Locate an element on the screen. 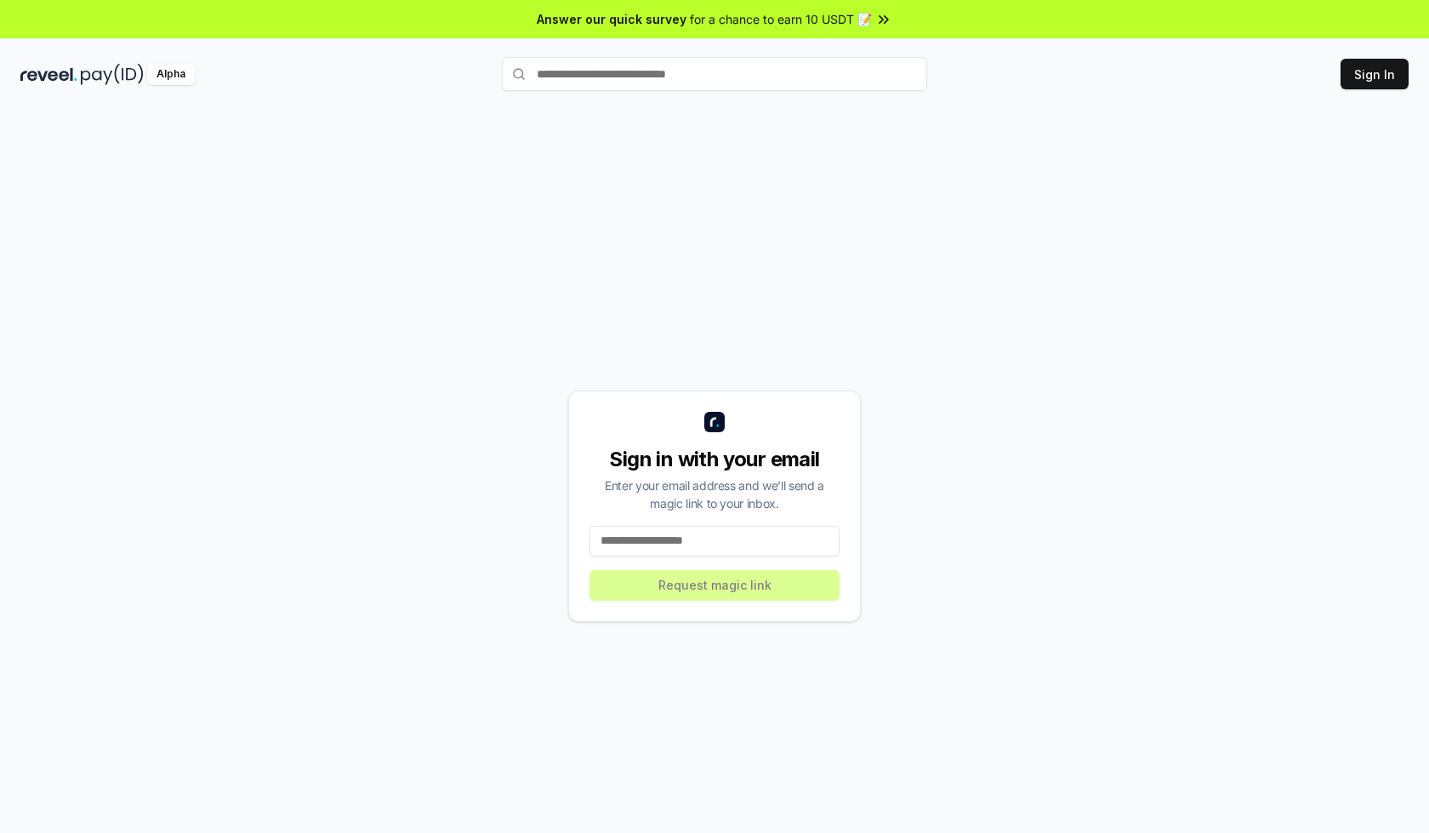 The height and width of the screenshot is (833, 1429). span: for a chance to earn 10 USDT 📝 is located at coordinates (781, 19).